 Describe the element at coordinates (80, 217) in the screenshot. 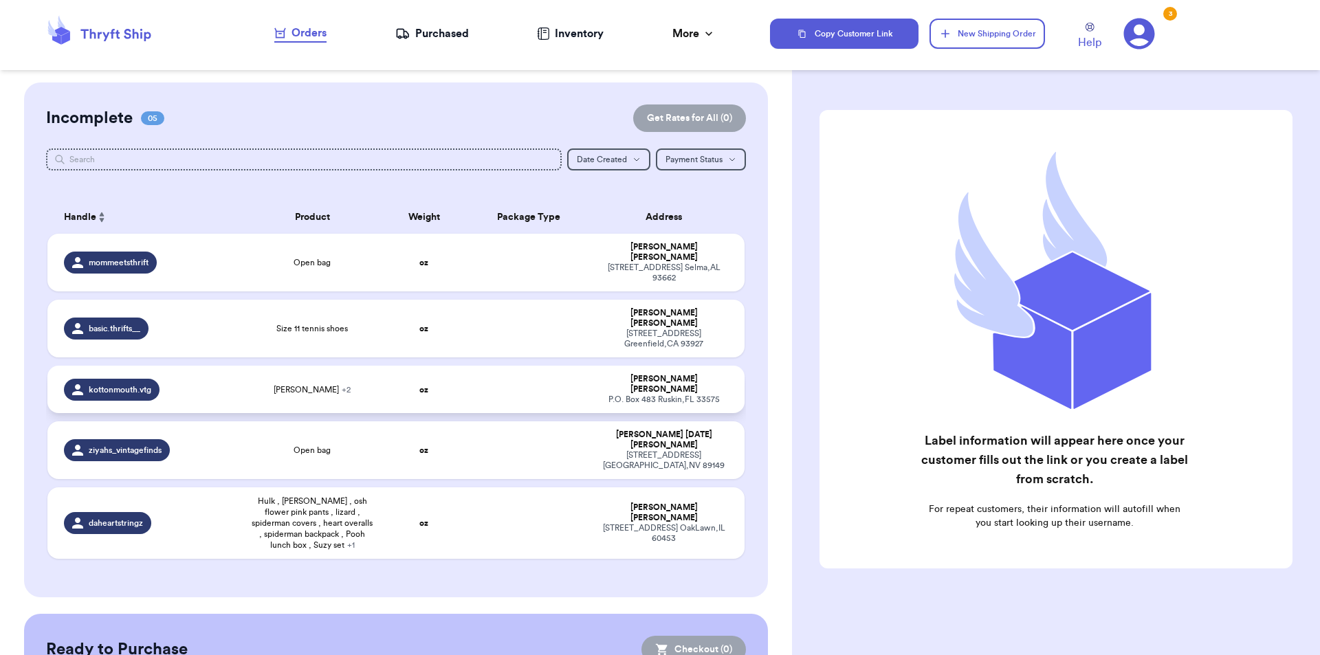

I see `span: Handle` at that location.